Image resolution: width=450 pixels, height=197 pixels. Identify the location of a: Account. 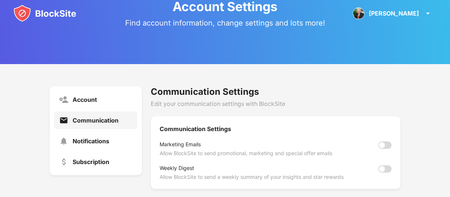
(96, 100).